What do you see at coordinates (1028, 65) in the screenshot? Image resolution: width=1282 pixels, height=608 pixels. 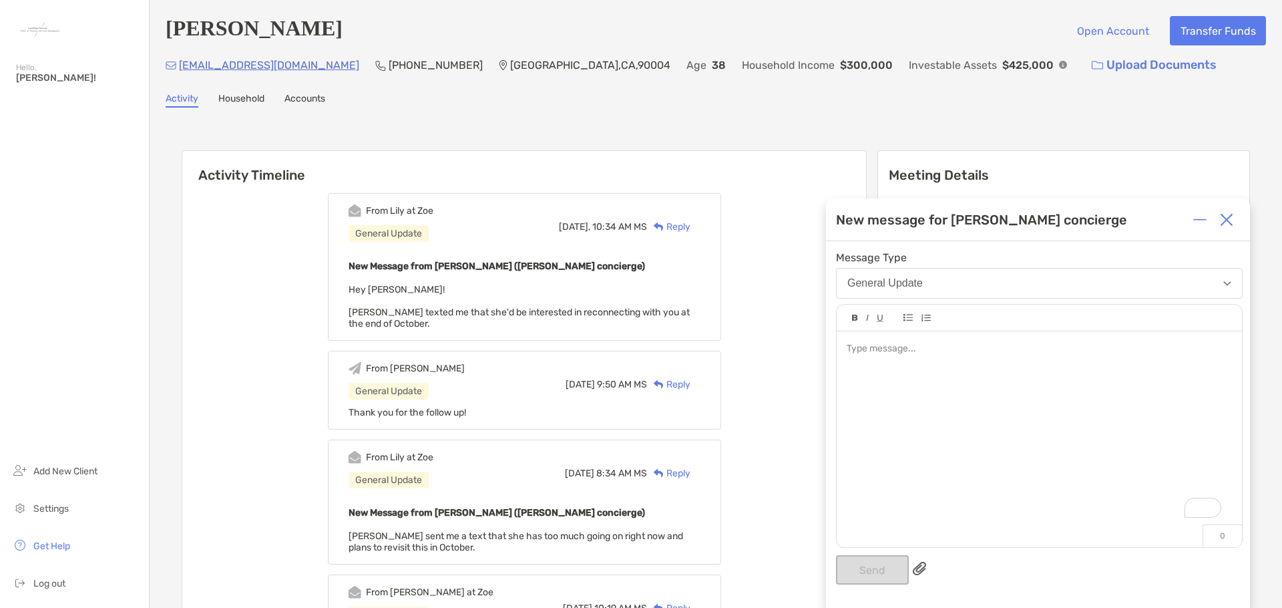 I see `p: $425,000` at bounding box center [1028, 65].